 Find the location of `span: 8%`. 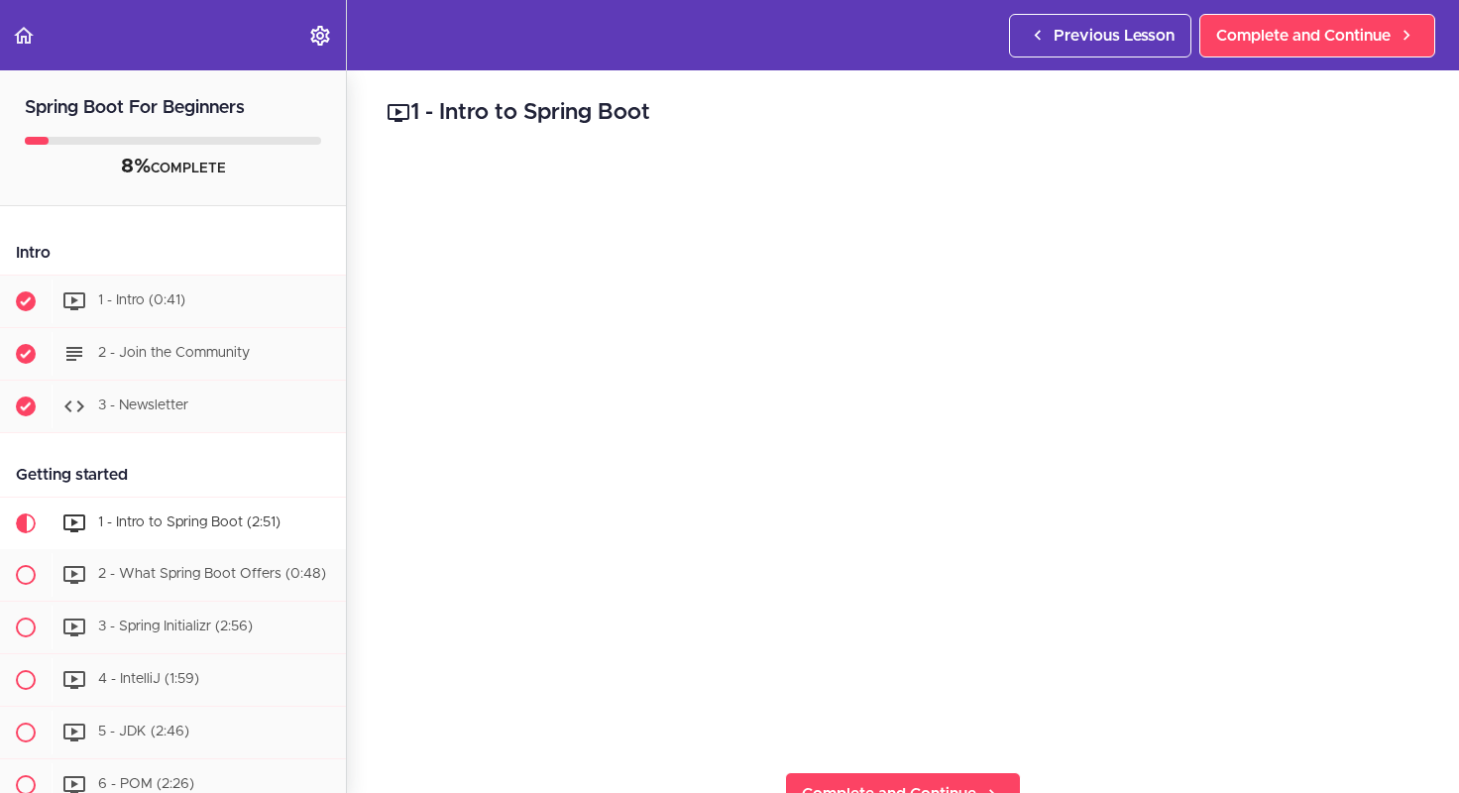

span: 8% is located at coordinates (136, 166).